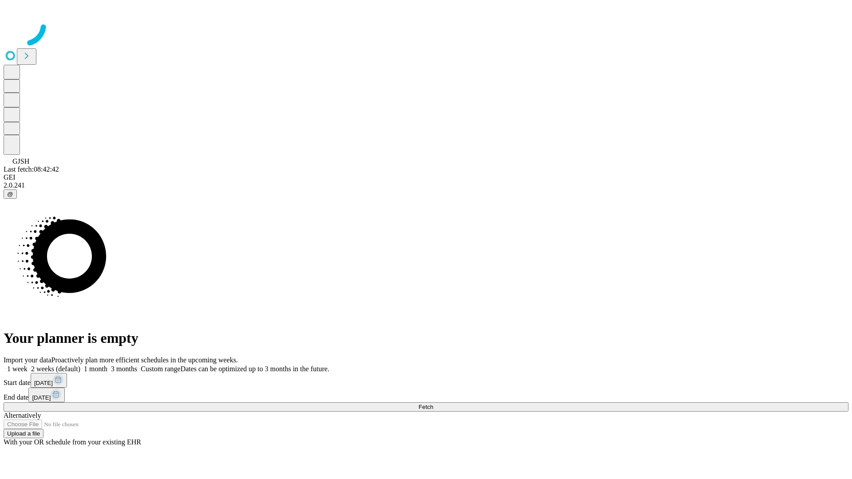  Describe the element at coordinates (72, 442) in the screenshot. I see `span: With your OR schedule from your existing EHR` at that location.